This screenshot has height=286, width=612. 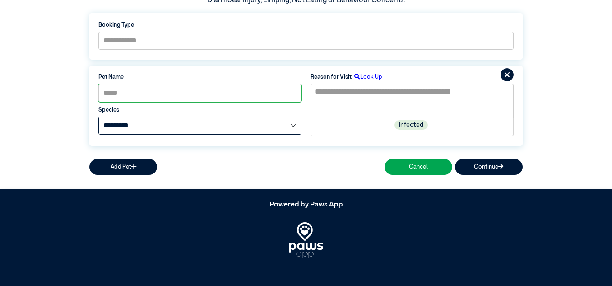 What do you see at coordinates (331, 77) in the screenshot?
I see `label: Reason for Visit` at bounding box center [331, 77].